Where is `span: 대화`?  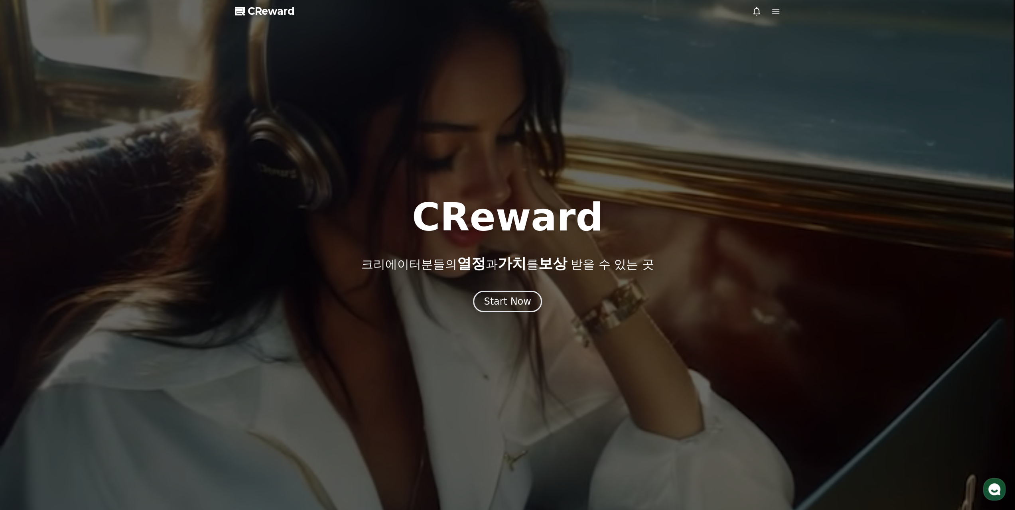 span: 대화 is located at coordinates (78, 268).